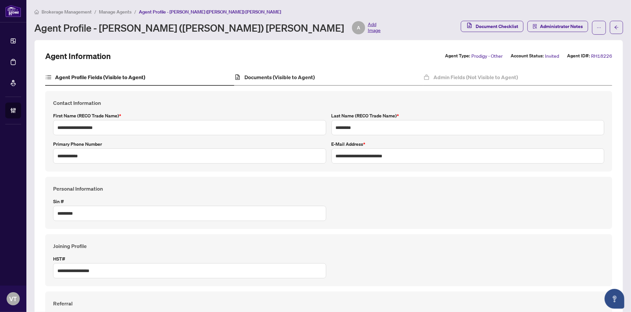  Describe the element at coordinates (457, 56) in the screenshot. I see `label: Agent Type:` at that location.